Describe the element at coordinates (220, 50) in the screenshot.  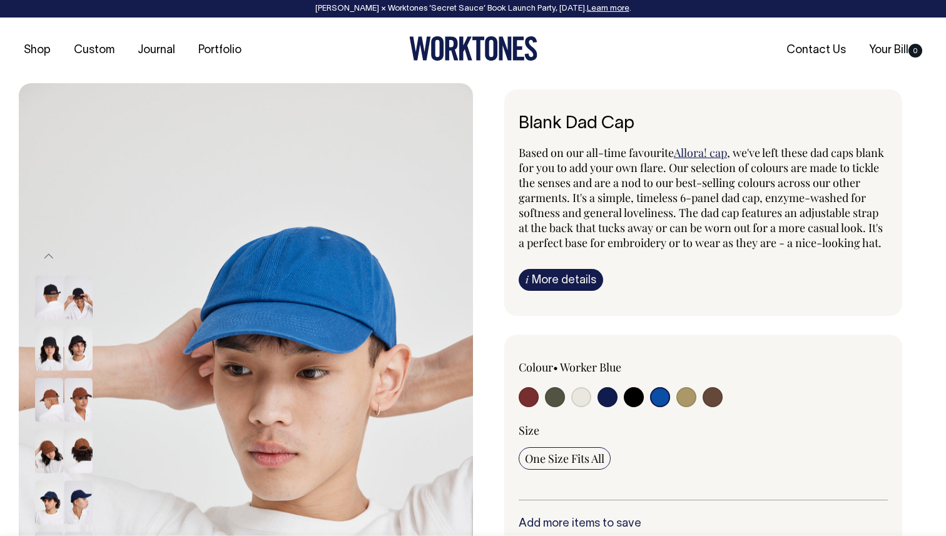
I see `a: Portfolio` at that location.